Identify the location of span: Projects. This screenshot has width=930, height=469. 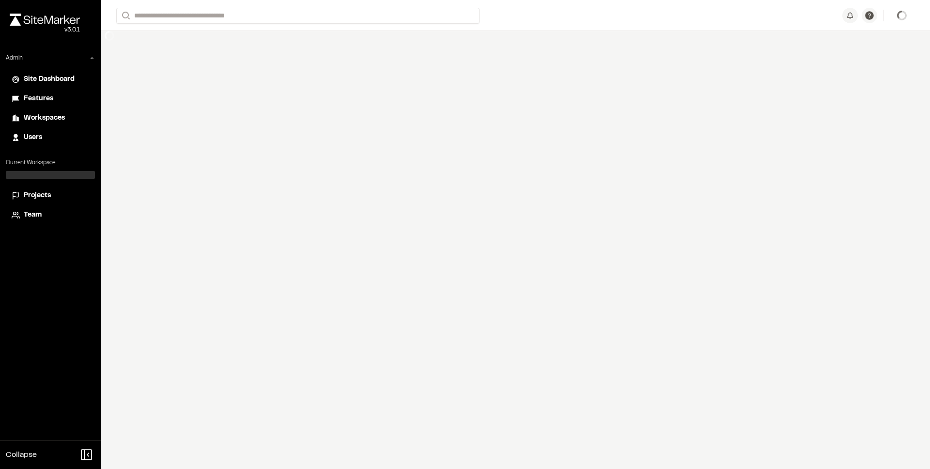
(37, 196).